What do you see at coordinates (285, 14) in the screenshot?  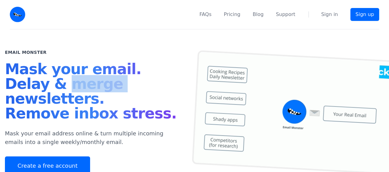 I see `a: Support` at bounding box center [285, 14].